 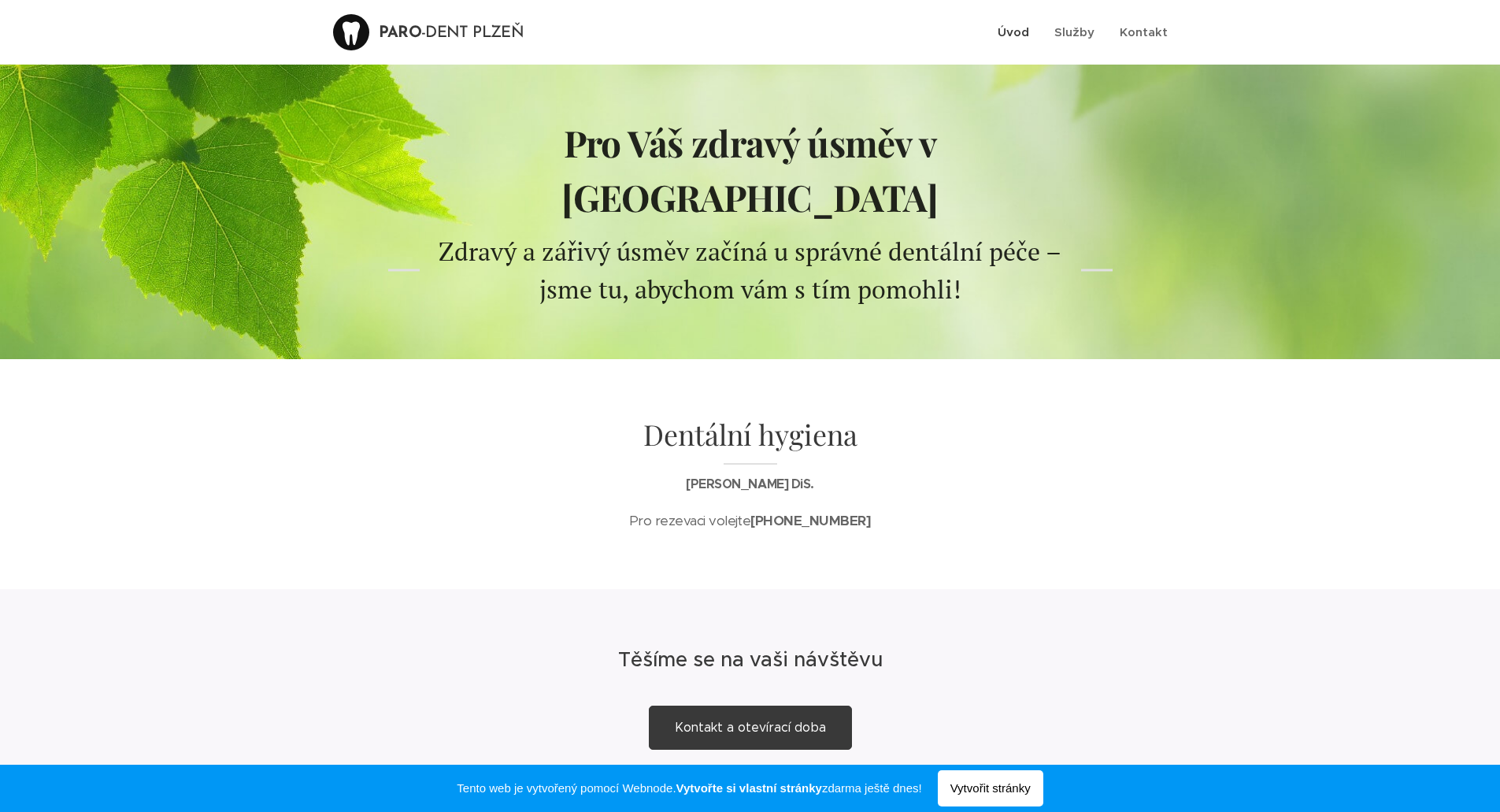 What do you see at coordinates (750, 659) in the screenshot?
I see `h2: Těšíme se na vaši návštěvu` at bounding box center [750, 659].